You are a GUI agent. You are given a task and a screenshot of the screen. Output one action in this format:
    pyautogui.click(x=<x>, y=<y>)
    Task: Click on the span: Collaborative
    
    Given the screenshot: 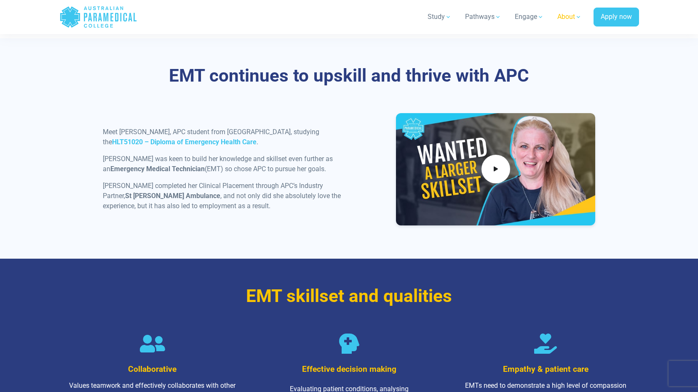 What is the action you would take?
    pyautogui.click(x=152, y=369)
    